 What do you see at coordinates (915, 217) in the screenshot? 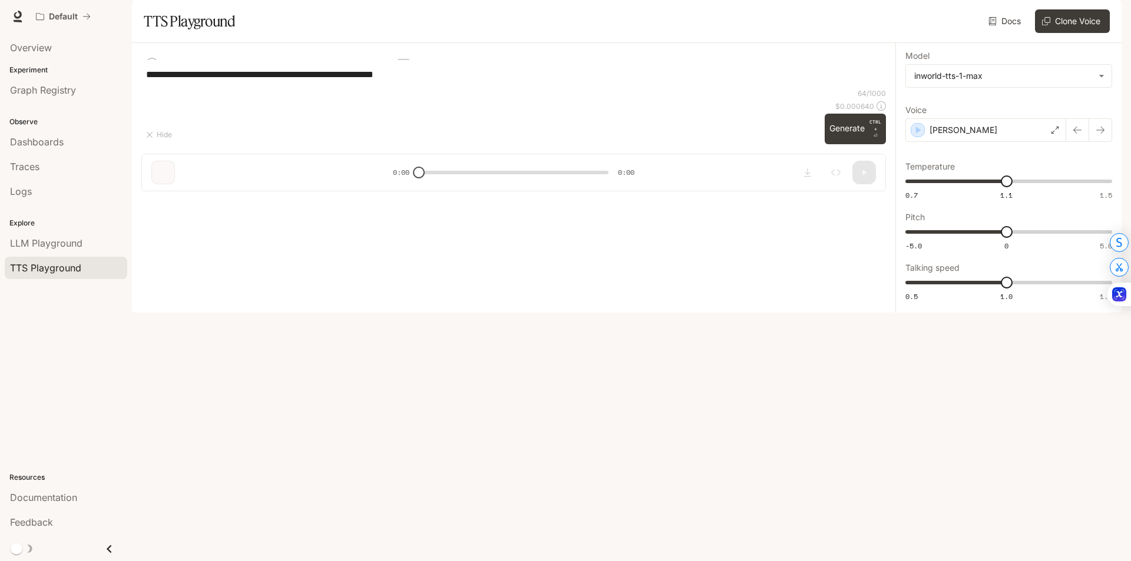
I see `p: Pitch` at bounding box center [915, 217].